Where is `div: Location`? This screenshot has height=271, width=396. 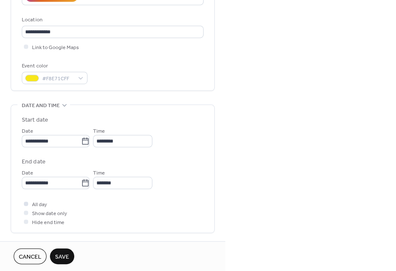
div: Location is located at coordinates (112, 20).